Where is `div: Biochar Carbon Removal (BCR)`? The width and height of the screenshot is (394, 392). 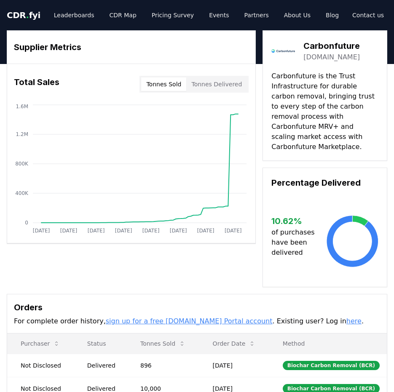
div: Biochar Carbon Removal (BCR) is located at coordinates (331, 366).